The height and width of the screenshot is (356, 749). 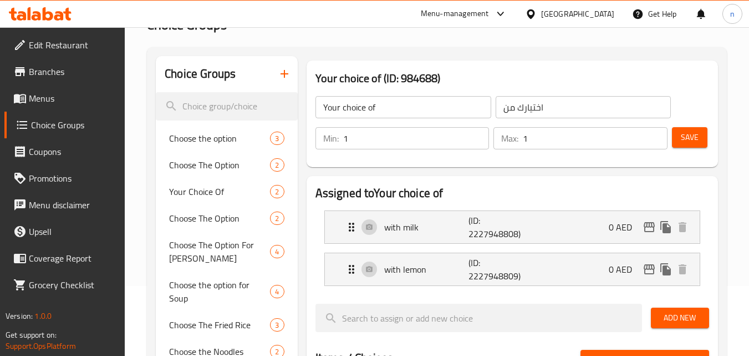 I want to click on span: Grocery Checklist, so click(x=73, y=285).